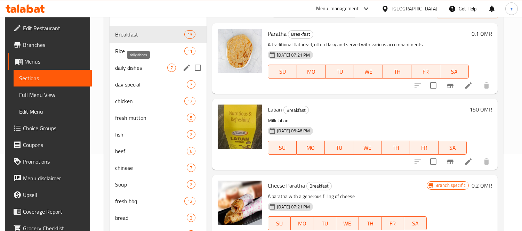 This screenshot has height=231, width=522. What do you see at coordinates (286, 186) in the screenshot?
I see `span: Cheese Paratha` at bounding box center [286, 186].